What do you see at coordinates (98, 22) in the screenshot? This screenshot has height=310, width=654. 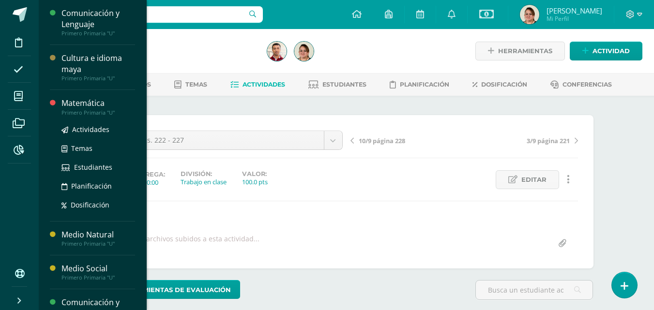 I see `a: Comunicación y LenguajePrimero Primaria "U"` at bounding box center [98, 22].